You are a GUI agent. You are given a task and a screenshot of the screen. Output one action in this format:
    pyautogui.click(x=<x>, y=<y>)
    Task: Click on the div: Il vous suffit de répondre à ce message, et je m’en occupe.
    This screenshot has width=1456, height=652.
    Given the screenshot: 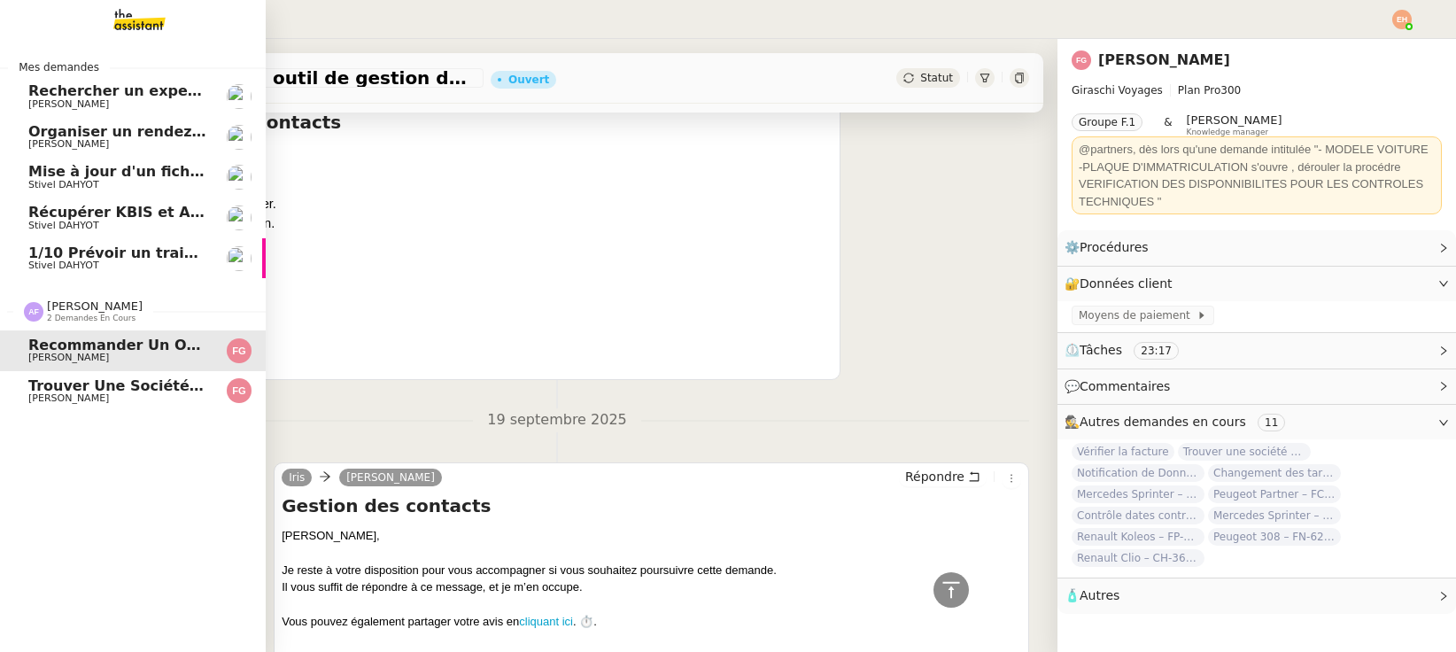 What is the action you would take?
    pyautogui.click(x=651, y=587)
    